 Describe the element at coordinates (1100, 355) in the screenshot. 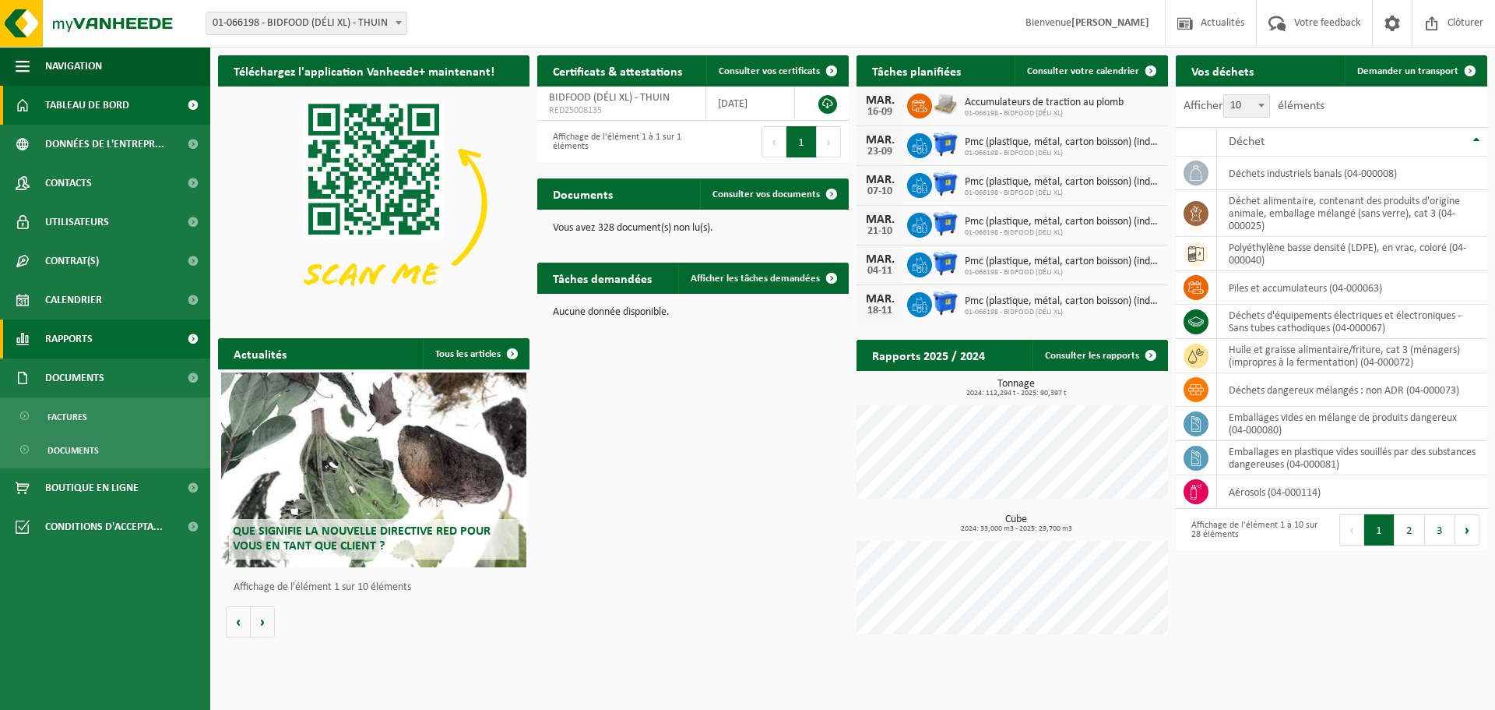

I see `a: Consulter les rapports` at that location.